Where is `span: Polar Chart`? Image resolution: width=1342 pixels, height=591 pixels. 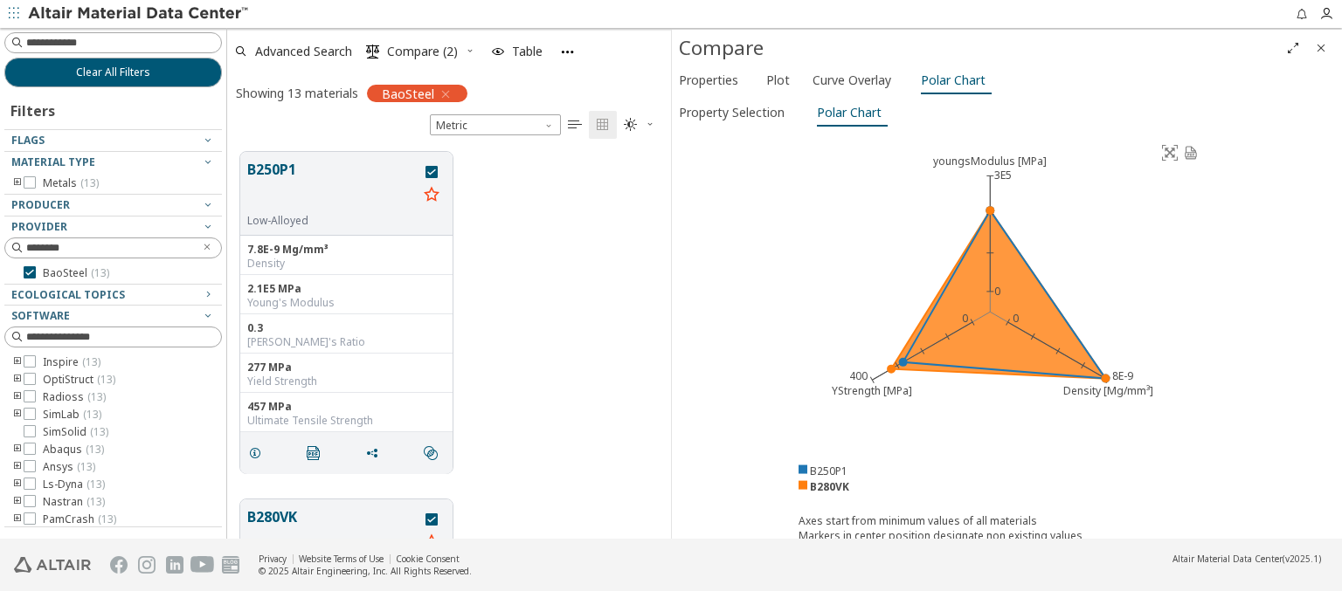 span: Polar Chart is located at coordinates (849, 113).